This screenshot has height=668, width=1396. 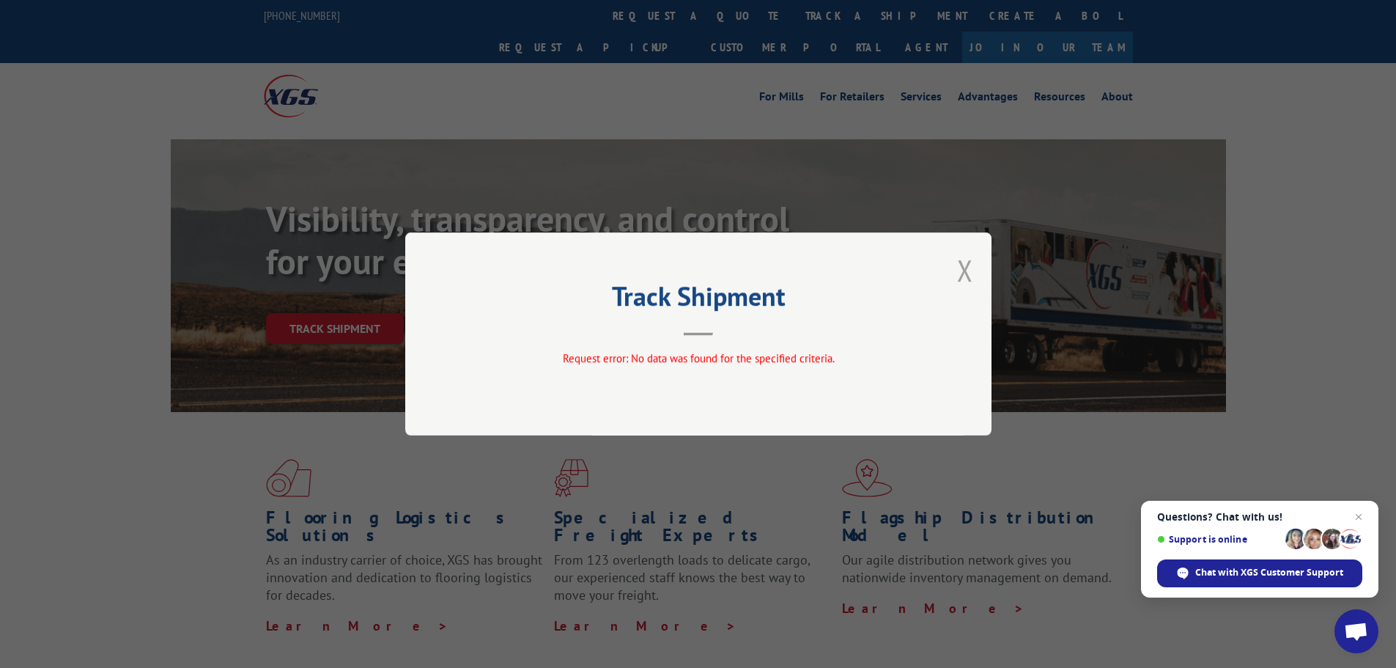 I want to click on span: Chat with XGS Customer Support, so click(x=1269, y=572).